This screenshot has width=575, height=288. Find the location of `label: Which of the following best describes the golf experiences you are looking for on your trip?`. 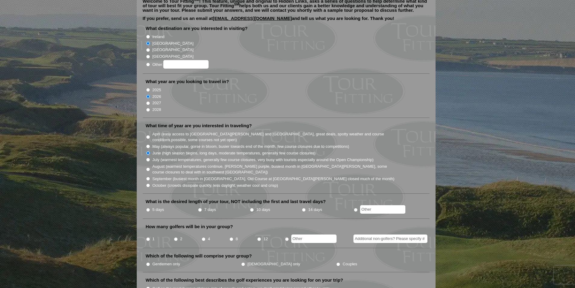

label: Which of the following best describes the golf experiences you are looking for on your trip? is located at coordinates (244, 280).